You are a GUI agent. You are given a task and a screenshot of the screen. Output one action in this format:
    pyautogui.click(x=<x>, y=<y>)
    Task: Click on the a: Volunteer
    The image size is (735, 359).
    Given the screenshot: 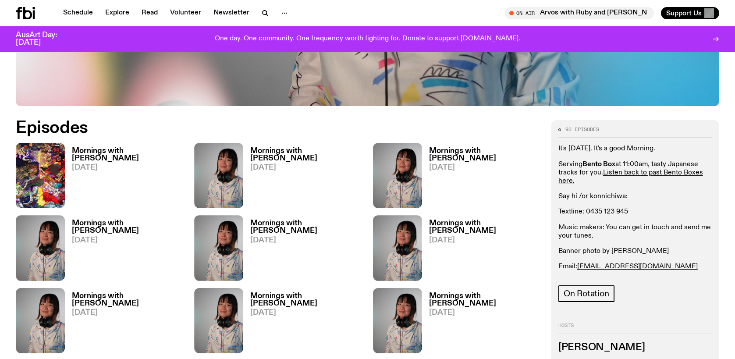 What is the action you would take?
    pyautogui.click(x=185, y=13)
    